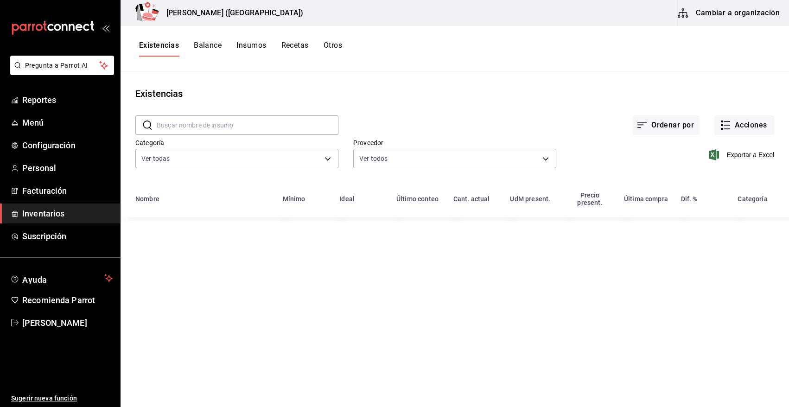 This screenshot has width=789, height=407. I want to click on div: Último conteo, so click(417, 199).